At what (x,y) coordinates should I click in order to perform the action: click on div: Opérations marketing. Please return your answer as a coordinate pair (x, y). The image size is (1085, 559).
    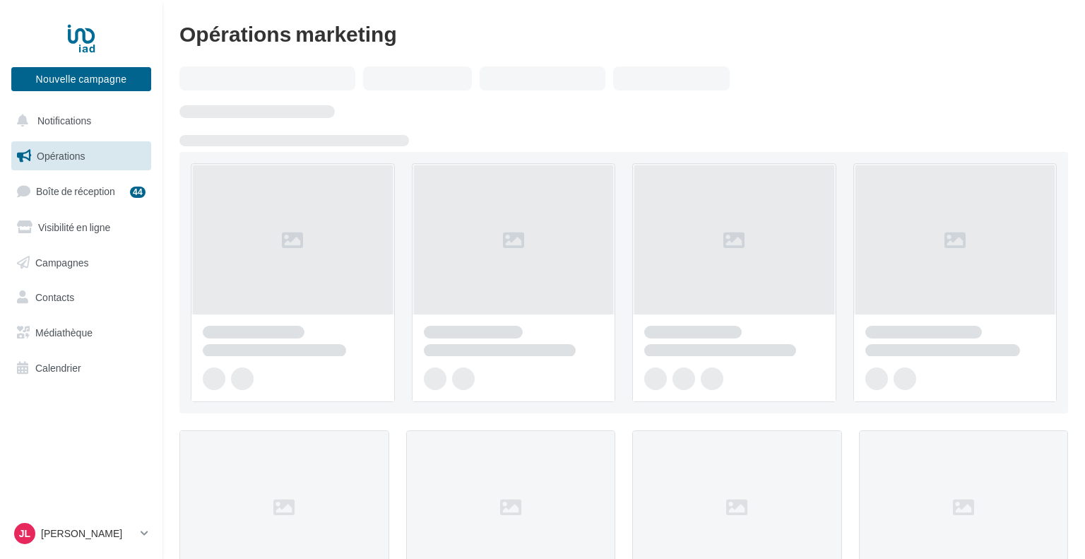
    Looking at the image, I should click on (624, 33).